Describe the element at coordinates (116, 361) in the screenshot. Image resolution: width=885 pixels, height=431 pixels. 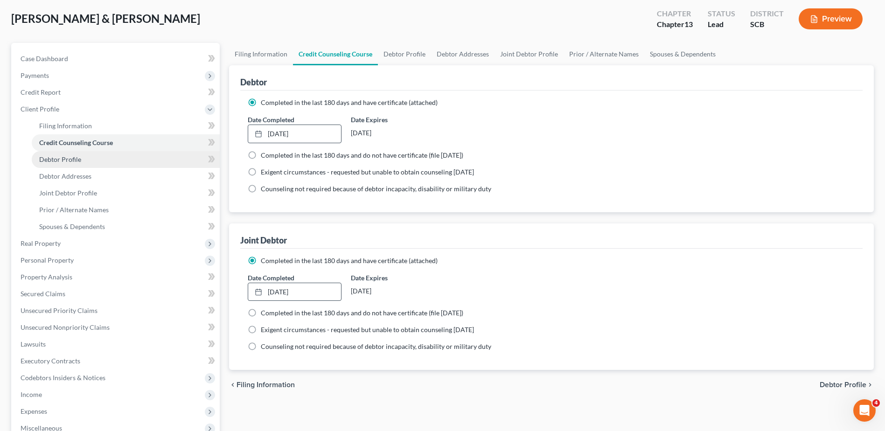
I see `a: Executory Contracts` at that location.